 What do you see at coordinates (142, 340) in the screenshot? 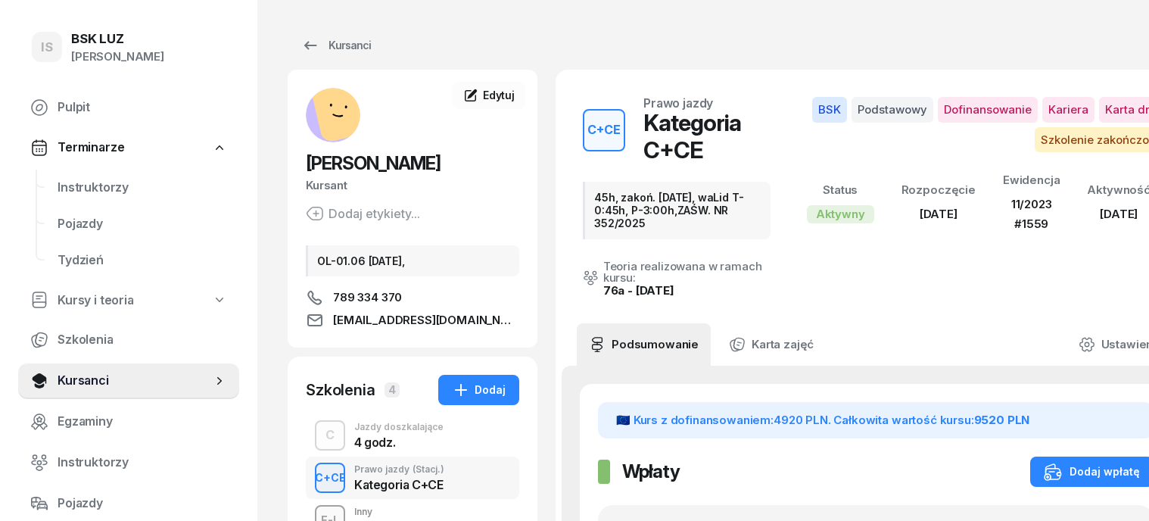
I see `span: Szkolenia` at bounding box center [142, 340].